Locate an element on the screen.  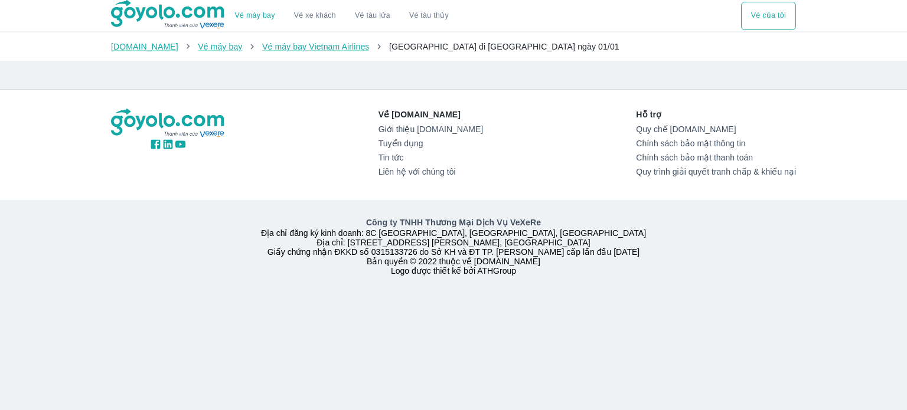
img: logo is located at coordinates (168, 123).